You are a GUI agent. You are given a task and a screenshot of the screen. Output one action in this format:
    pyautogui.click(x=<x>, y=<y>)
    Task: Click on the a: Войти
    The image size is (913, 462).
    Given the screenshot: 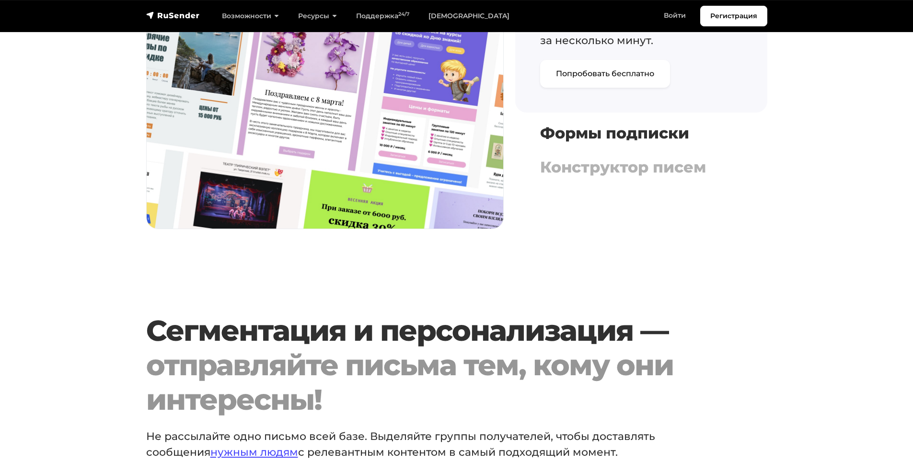 What is the action you would take?
    pyautogui.click(x=675, y=15)
    